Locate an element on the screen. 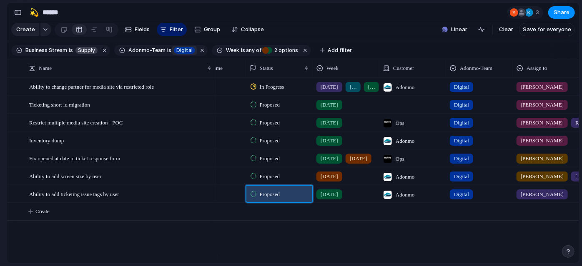  button: Clear is located at coordinates (506, 30).